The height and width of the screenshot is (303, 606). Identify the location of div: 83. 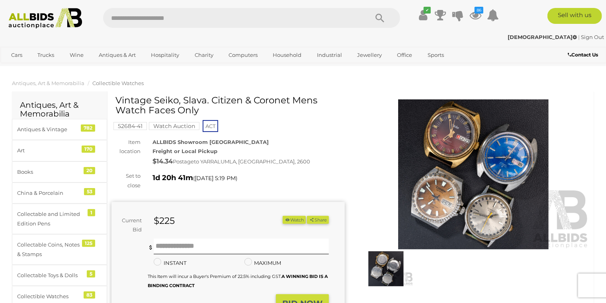
(89, 295).